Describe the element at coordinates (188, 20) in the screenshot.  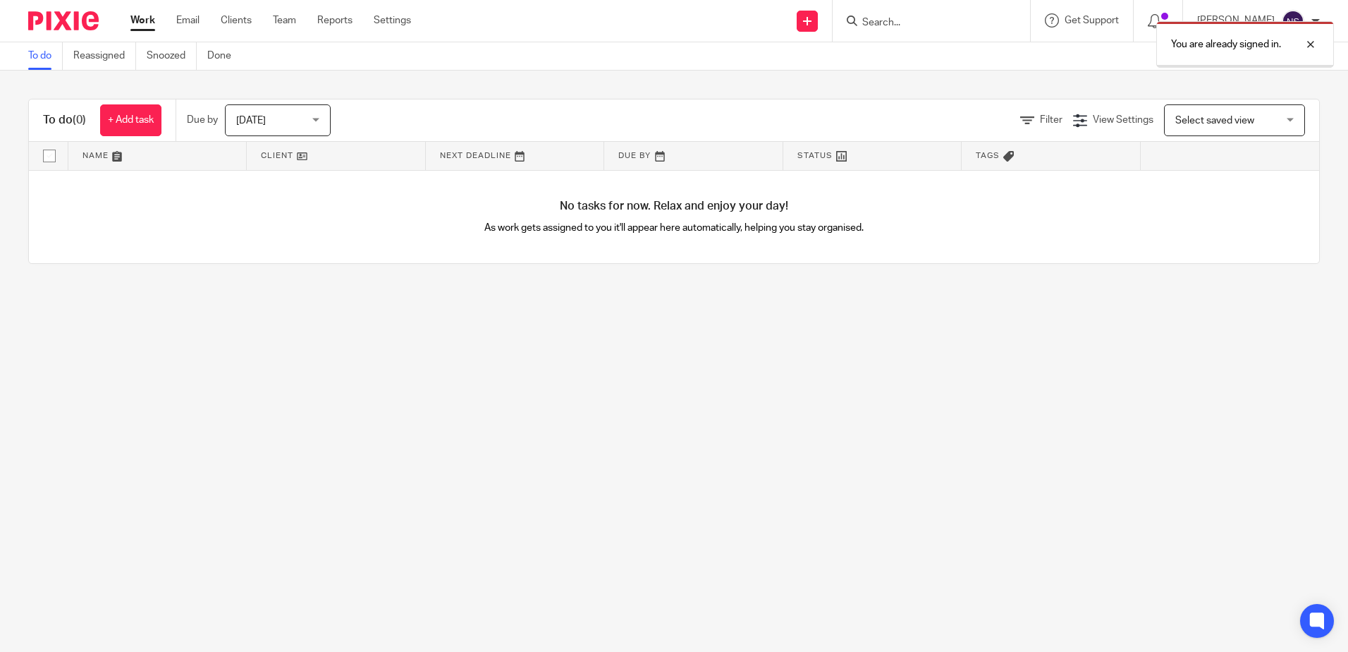
I see `a: Email` at that location.